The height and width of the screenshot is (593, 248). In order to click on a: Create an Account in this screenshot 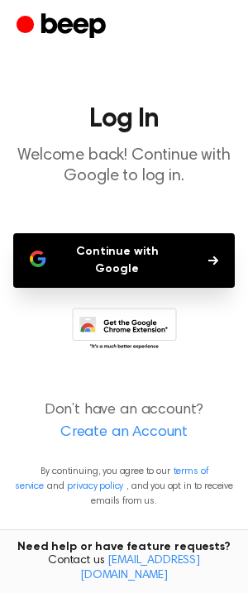, I will do `click(124, 433)`.